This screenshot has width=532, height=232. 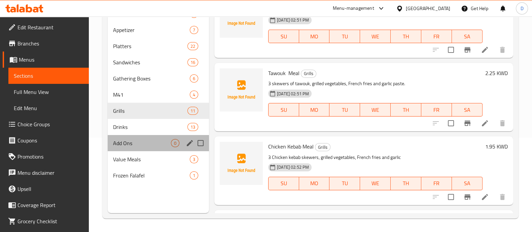 I want to click on h6: 1.95 KWD, so click(x=496, y=146).